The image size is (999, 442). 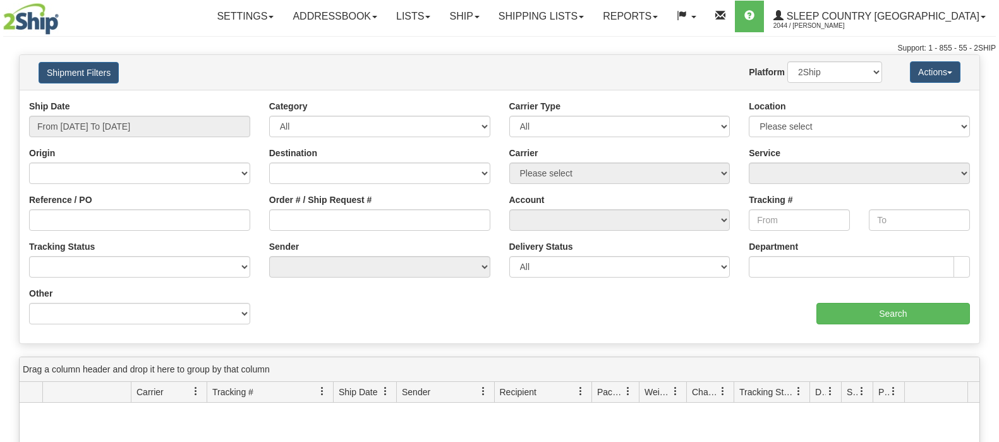 What do you see at coordinates (62, 246) in the screenshot?
I see `label: Tracking Status` at bounding box center [62, 246].